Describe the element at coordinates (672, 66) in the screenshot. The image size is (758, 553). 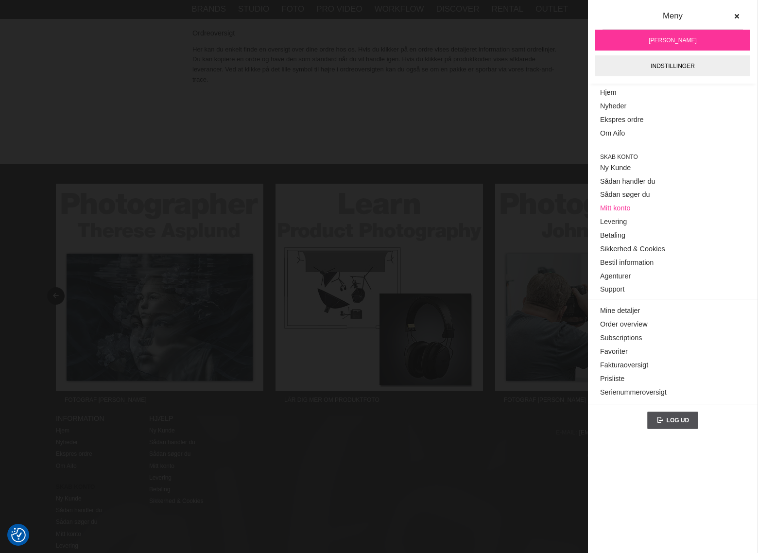
I see `a: Indstillinger` at that location.